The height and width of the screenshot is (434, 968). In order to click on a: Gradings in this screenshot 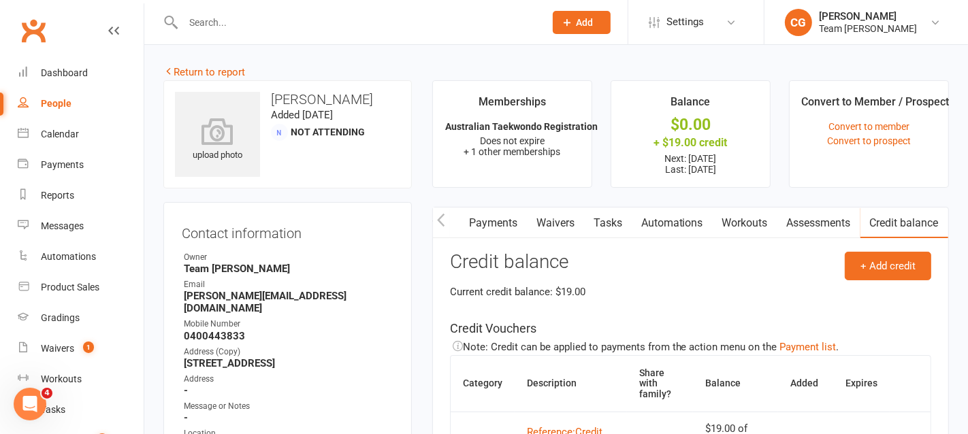, I will do `click(80, 318)`.